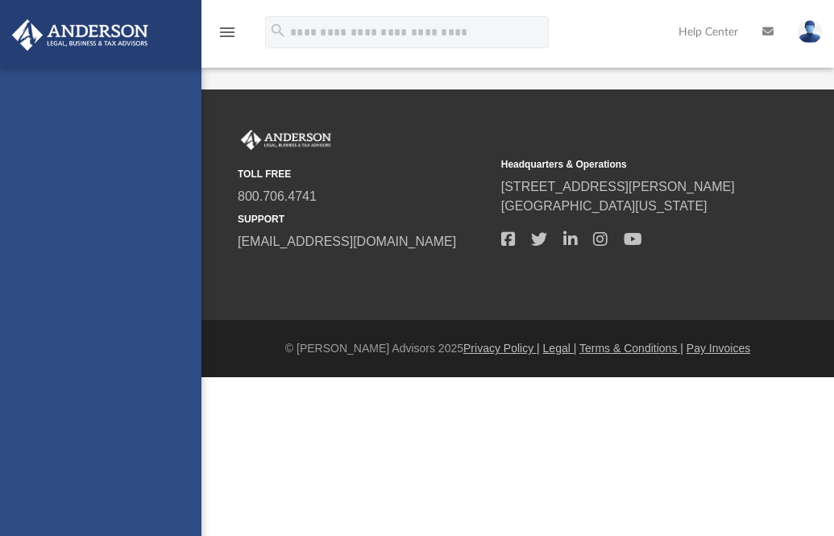  What do you see at coordinates (560, 348) in the screenshot?
I see `a: Legal |` at bounding box center [560, 348].